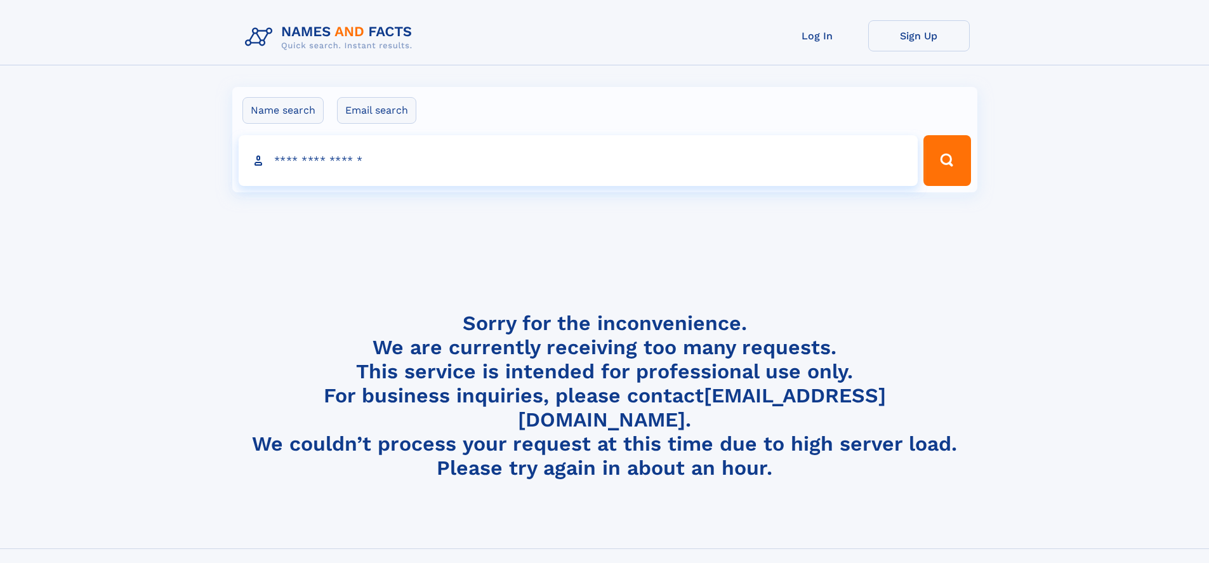  What do you see at coordinates (578, 161) in the screenshot?
I see `input: search input` at bounding box center [578, 161].